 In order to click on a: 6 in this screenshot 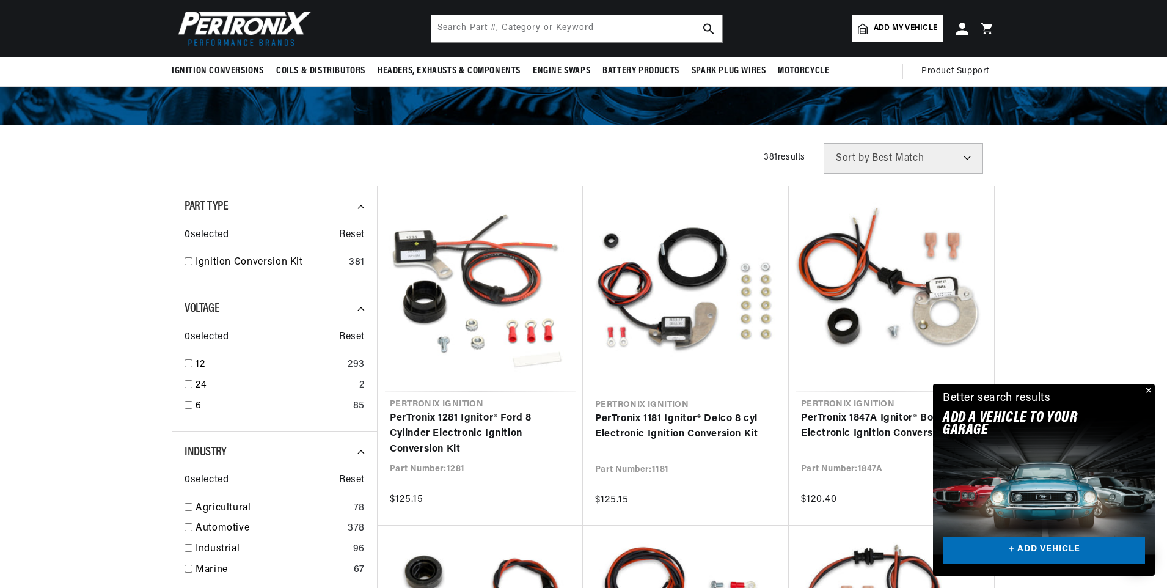, I will do `click(272, 406)`.